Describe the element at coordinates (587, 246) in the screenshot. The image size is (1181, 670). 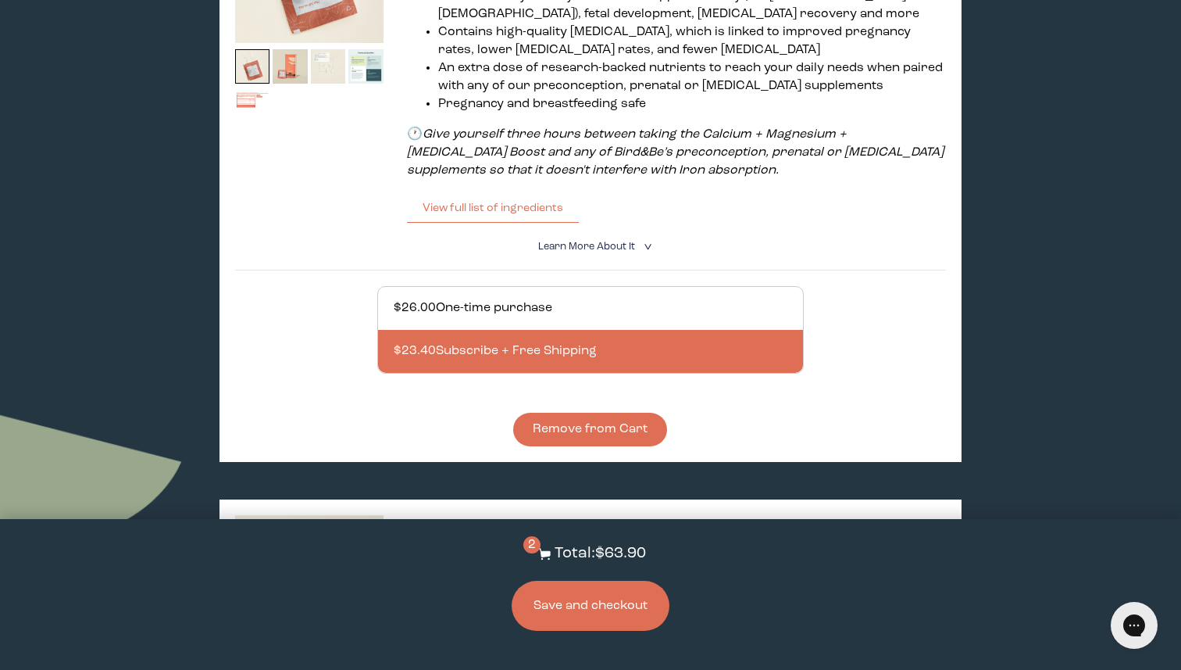
I see `span: Learn More About it` at that location.